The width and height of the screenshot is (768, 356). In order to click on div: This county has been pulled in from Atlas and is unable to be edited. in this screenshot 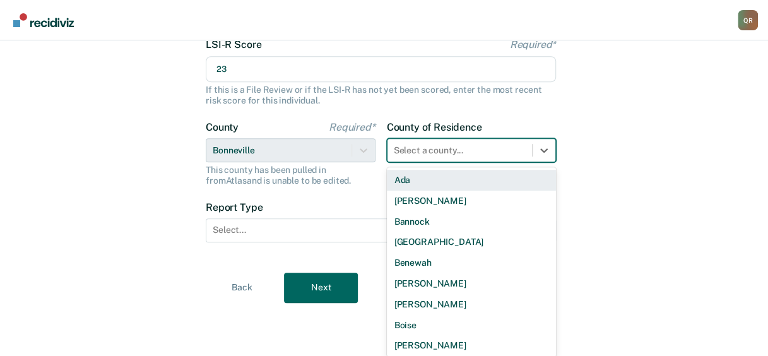, I will do `click(290, 175)`.